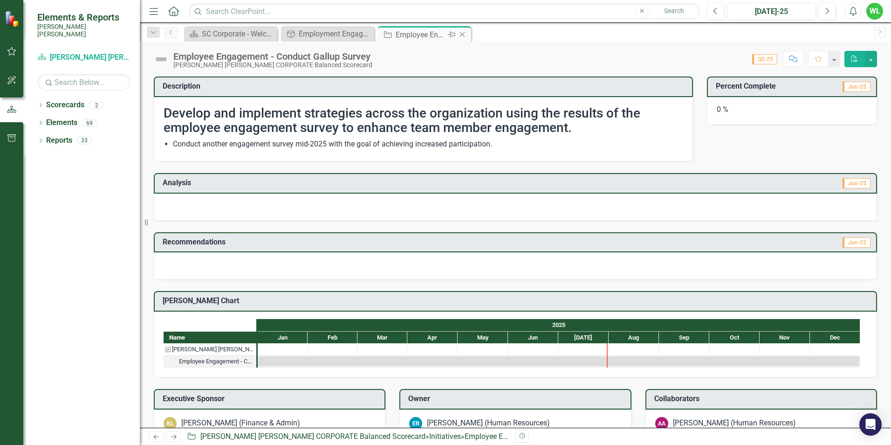 This screenshot has width=891, height=445. Describe the element at coordinates (84, 17) in the screenshot. I see `span: Elements & Reports` at that location.